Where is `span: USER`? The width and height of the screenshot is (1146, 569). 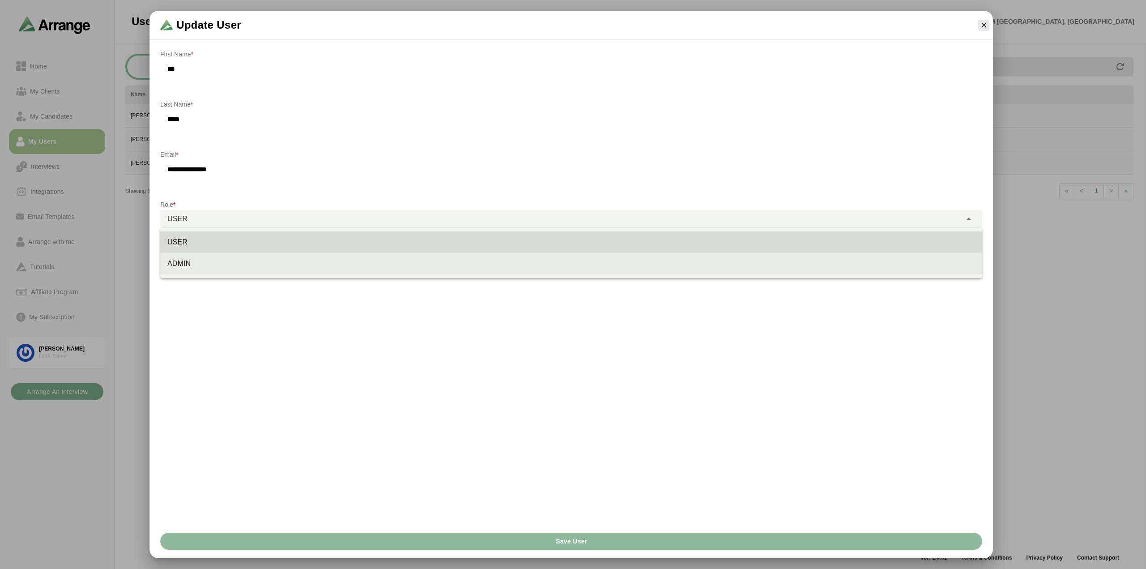
span: USER is located at coordinates (177, 219).